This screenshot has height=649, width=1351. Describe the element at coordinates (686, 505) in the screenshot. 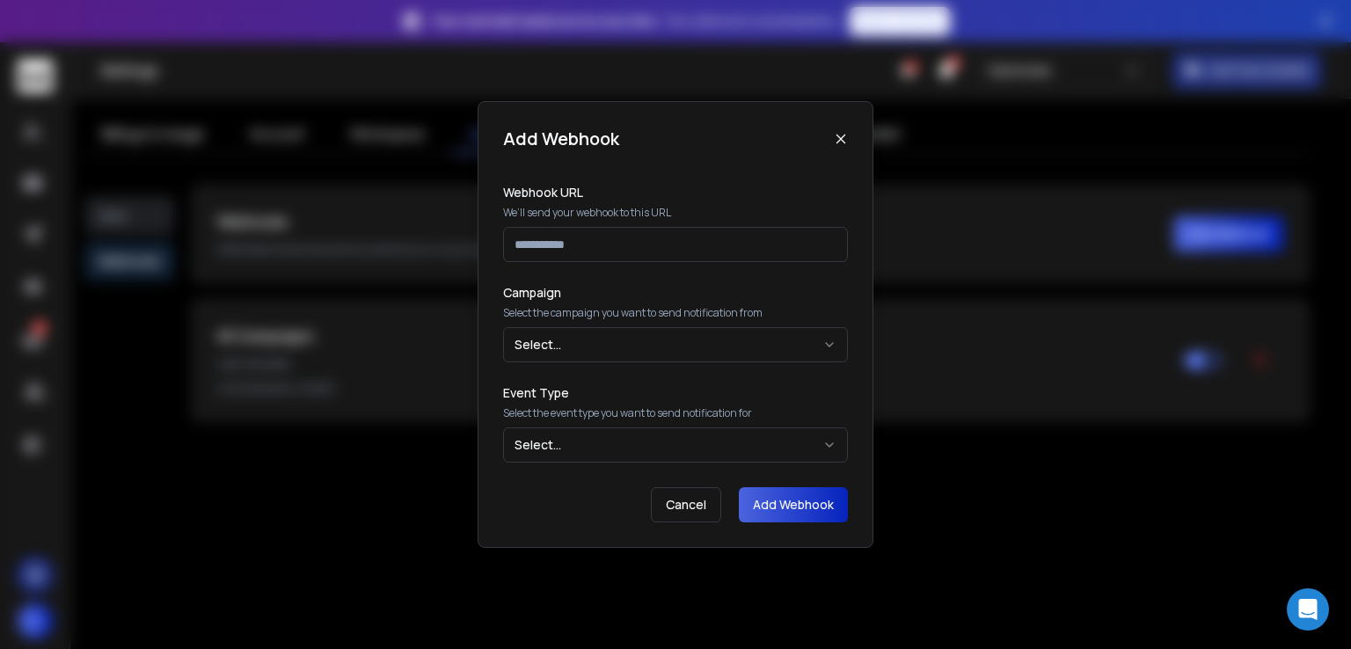

I see `button: Cancel` at that location.